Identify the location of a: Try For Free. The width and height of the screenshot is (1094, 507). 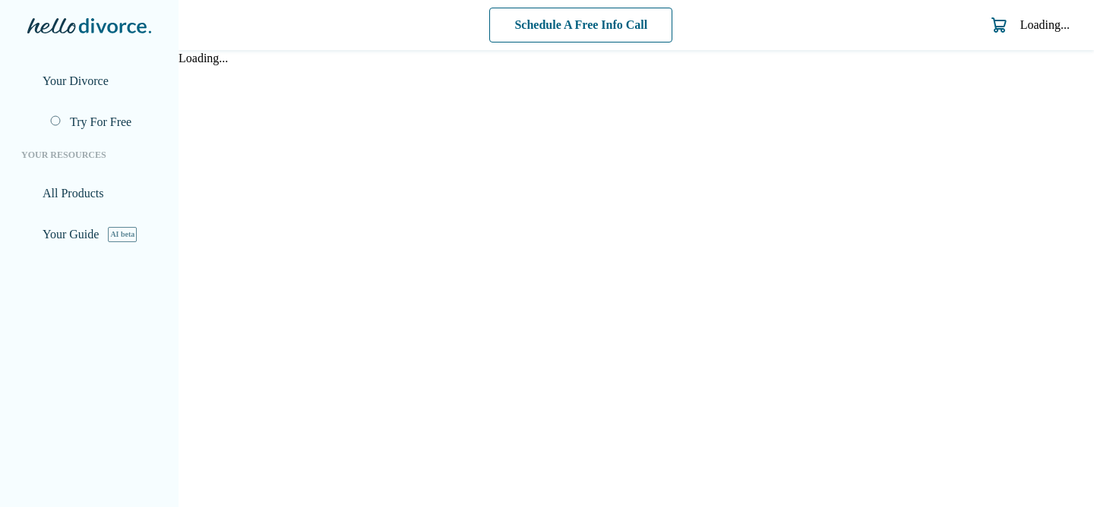
(103, 122).